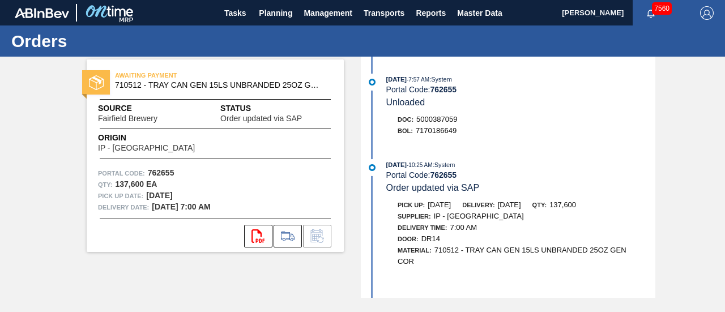 Image resolution: width=725 pixels, height=312 pixels. What do you see at coordinates (112, 41) in the screenshot?
I see `h1: Orders` at bounding box center [112, 41].